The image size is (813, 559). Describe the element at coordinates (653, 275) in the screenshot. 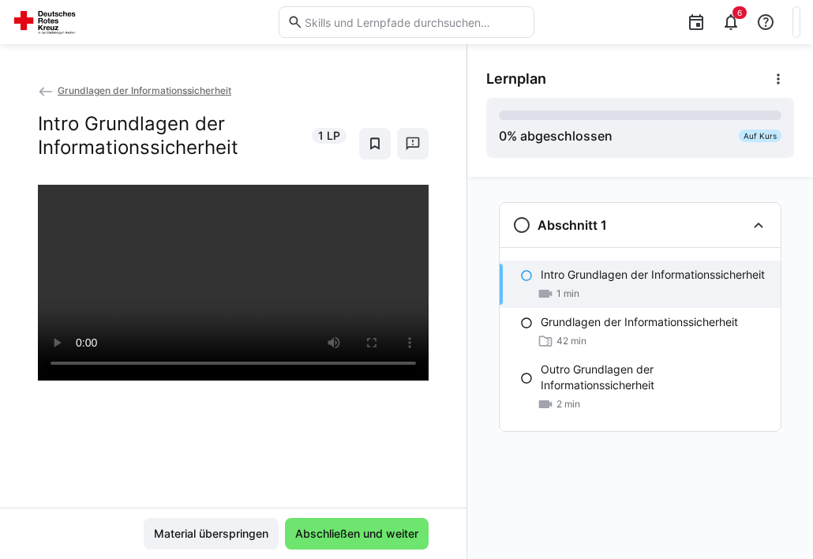

I see `p: Intro Grundlagen der Informationssicherheit` at that location.